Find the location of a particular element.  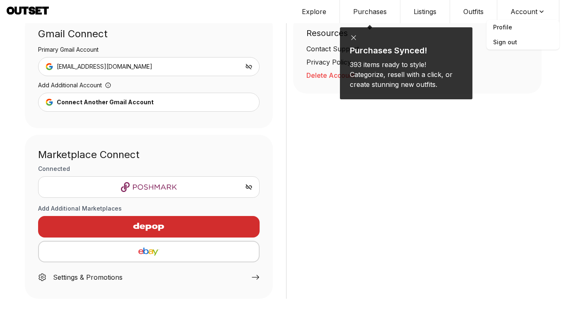

div: Primary Gmail Account is located at coordinates (149, 51).